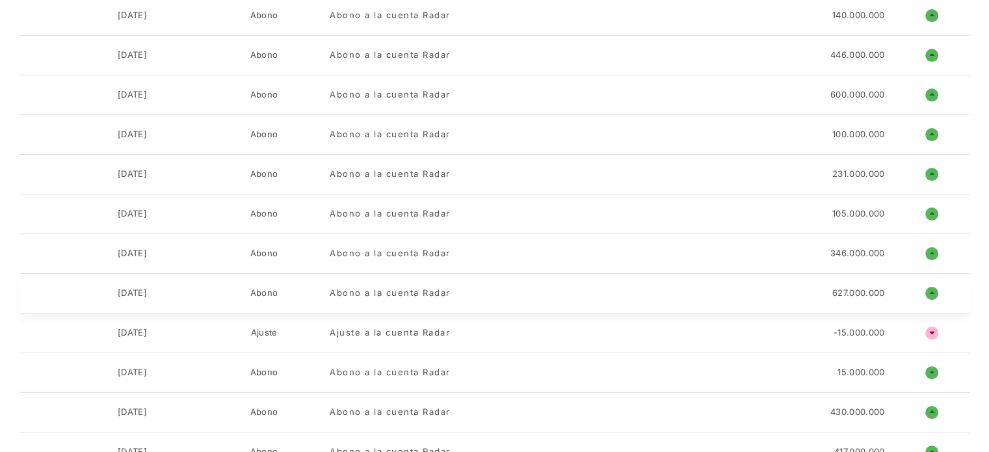  I want to click on div: -15.000.000, so click(859, 333).